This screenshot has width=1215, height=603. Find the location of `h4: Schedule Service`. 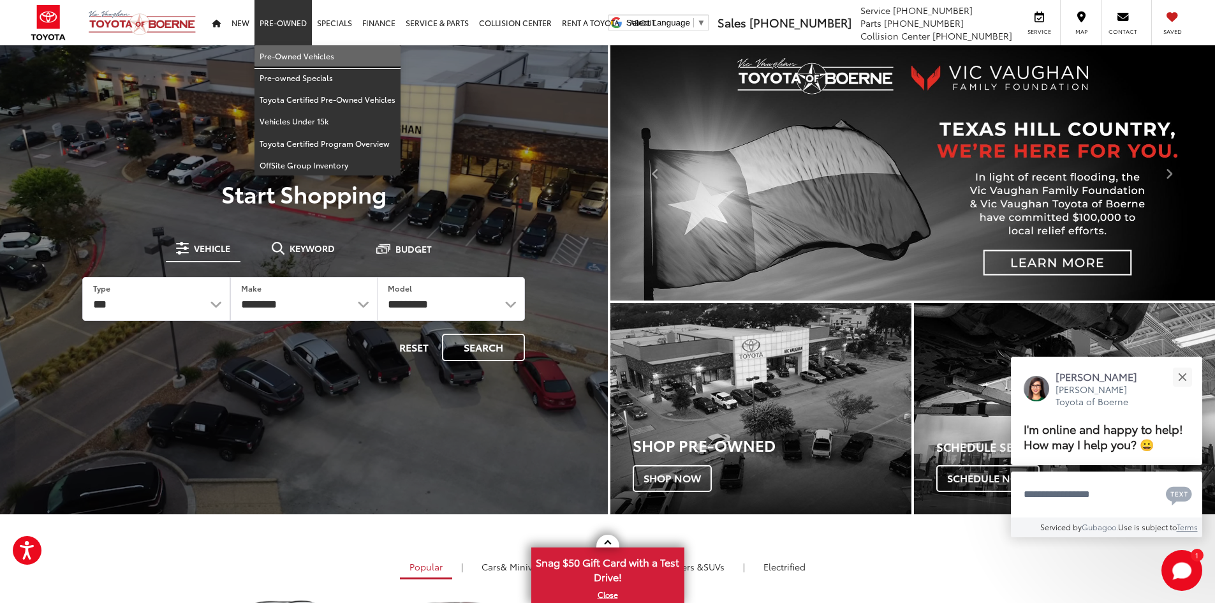

h4: Schedule Service is located at coordinates (1076, 447).